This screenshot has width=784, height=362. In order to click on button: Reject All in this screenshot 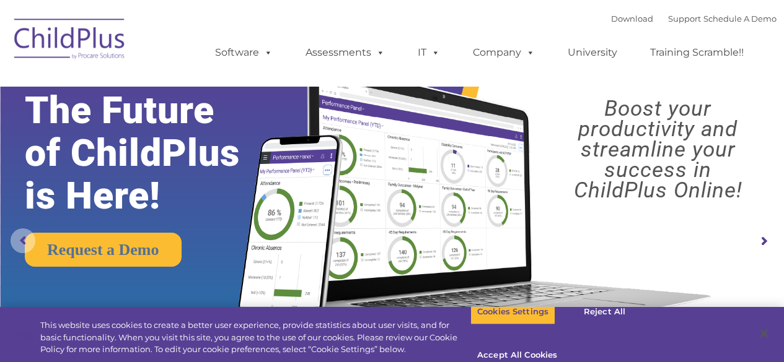, I will do `click(604, 312)`.